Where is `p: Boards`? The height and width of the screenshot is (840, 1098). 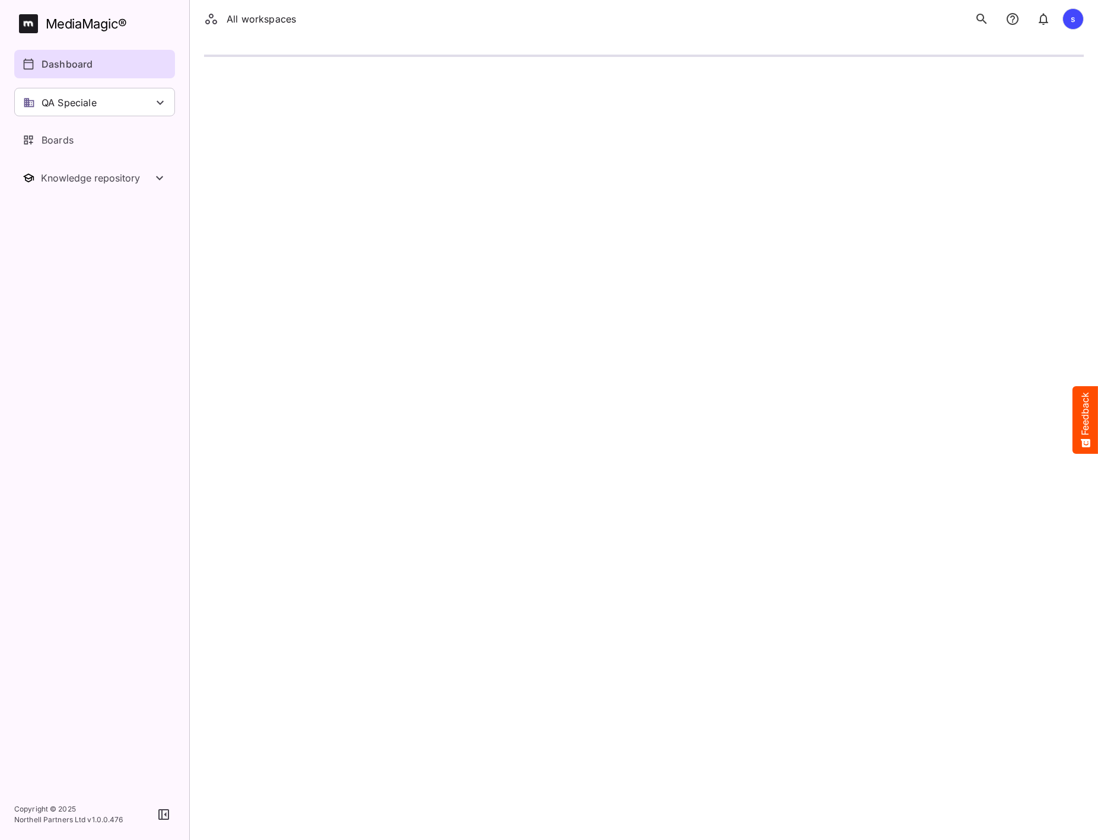 p: Boards is located at coordinates (58, 140).